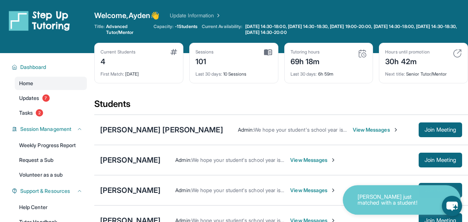 The height and width of the screenshot is (222, 468). Describe the element at coordinates (26, 113) in the screenshot. I see `span: Tasks` at that location.